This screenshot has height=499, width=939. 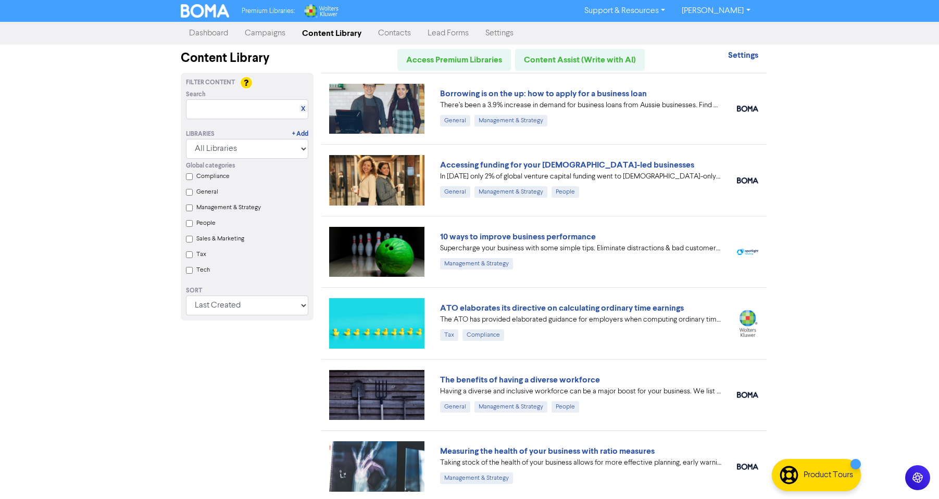 What do you see at coordinates (229, 208) in the screenshot?
I see `label: Management & Strategy` at bounding box center [229, 208].